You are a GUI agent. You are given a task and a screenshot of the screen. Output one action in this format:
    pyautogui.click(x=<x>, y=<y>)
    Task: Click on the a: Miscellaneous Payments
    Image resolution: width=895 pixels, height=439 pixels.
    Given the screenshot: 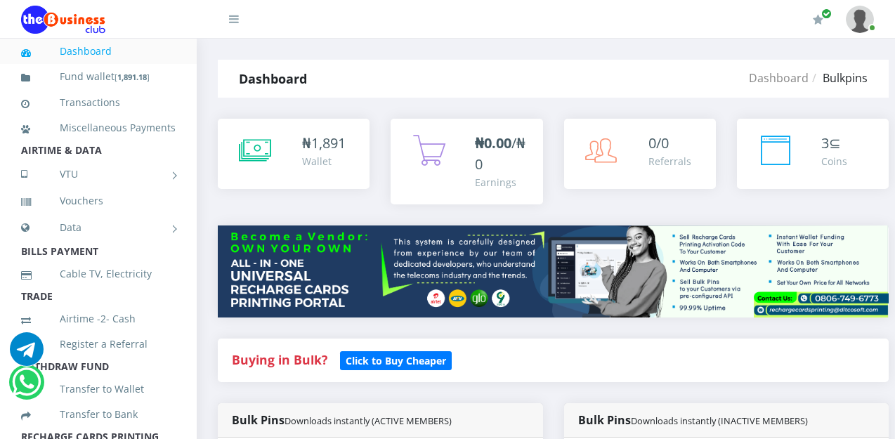 What is the action you would take?
    pyautogui.click(x=98, y=128)
    